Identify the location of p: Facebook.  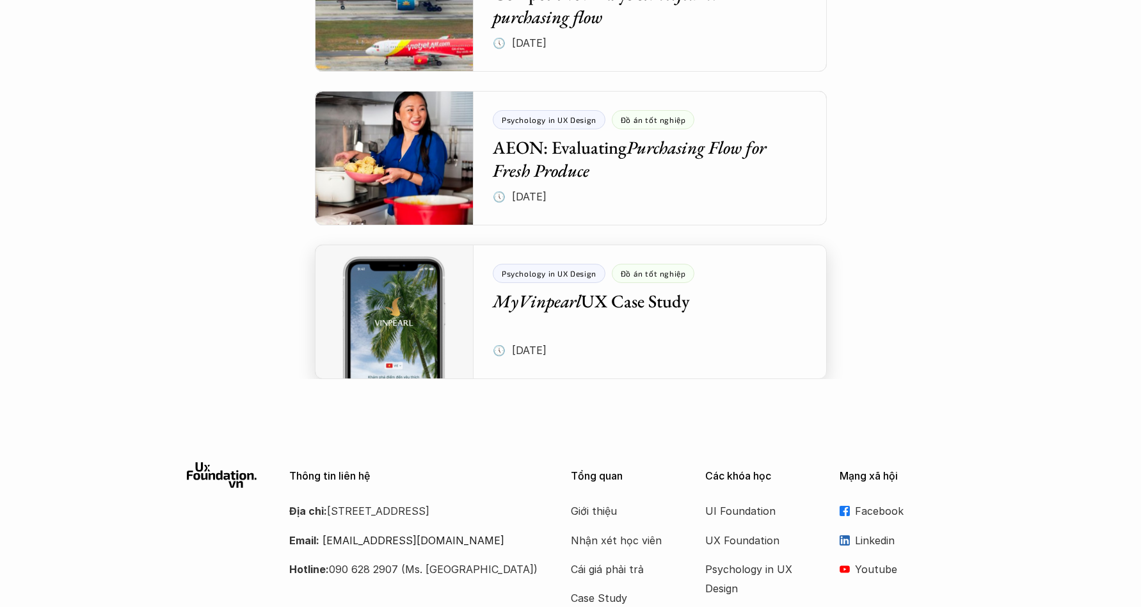
(905, 511).